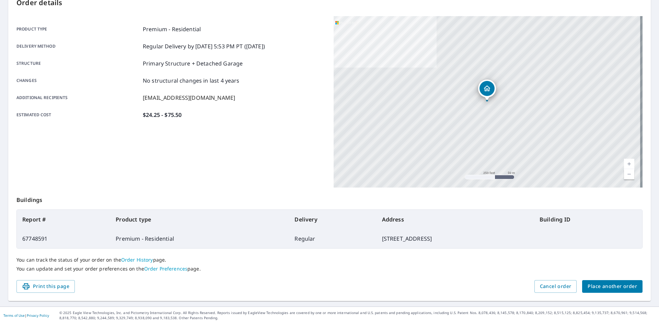  What do you see at coordinates (191, 81) in the screenshot?
I see `p: No structural changes in last 4 years` at bounding box center [191, 81].